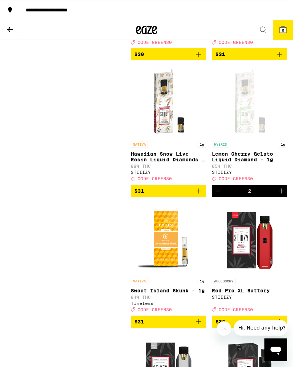 This screenshot has height=367, width=293. What do you see at coordinates (168, 303) in the screenshot?
I see `div: Timeless` at bounding box center [168, 303].